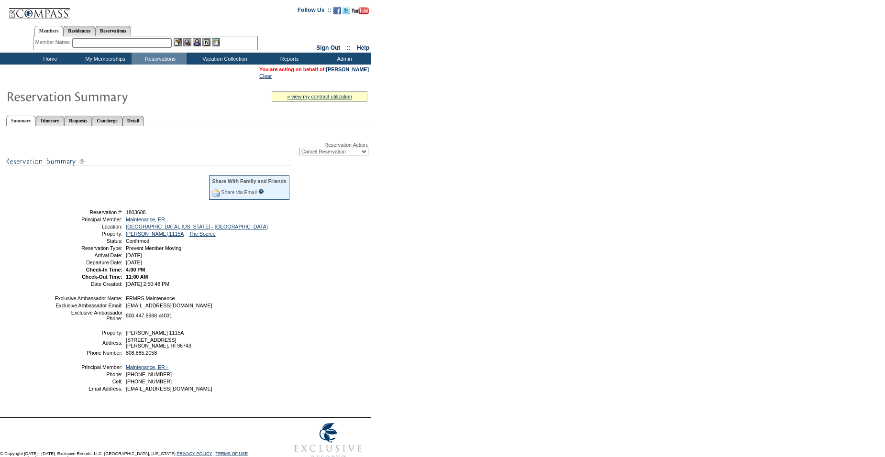 The width and height of the screenshot is (885, 457). I want to click on a: PRIVACY POLICY, so click(194, 454).